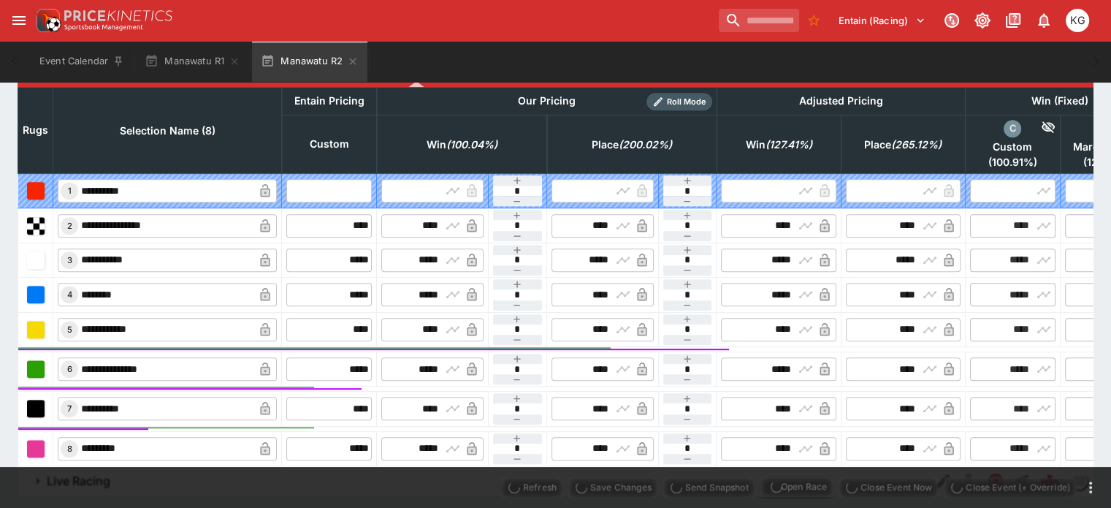  I want to click on em: ( 265.12 %), so click(916, 145).